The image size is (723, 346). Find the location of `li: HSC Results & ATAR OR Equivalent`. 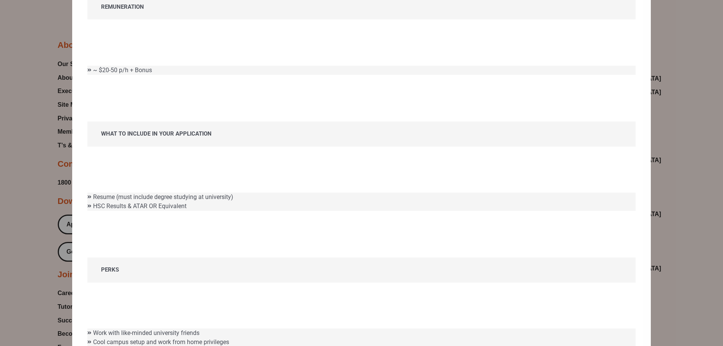

li: HSC Results & ATAR OR Equivalent is located at coordinates (361, 206).